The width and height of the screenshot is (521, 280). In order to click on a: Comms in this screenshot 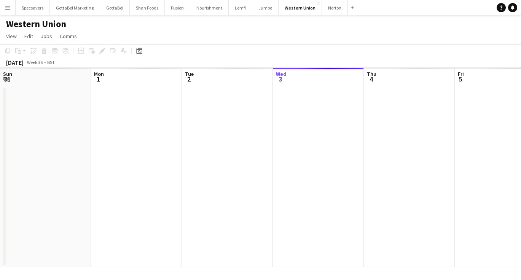, I will do `click(68, 36)`.